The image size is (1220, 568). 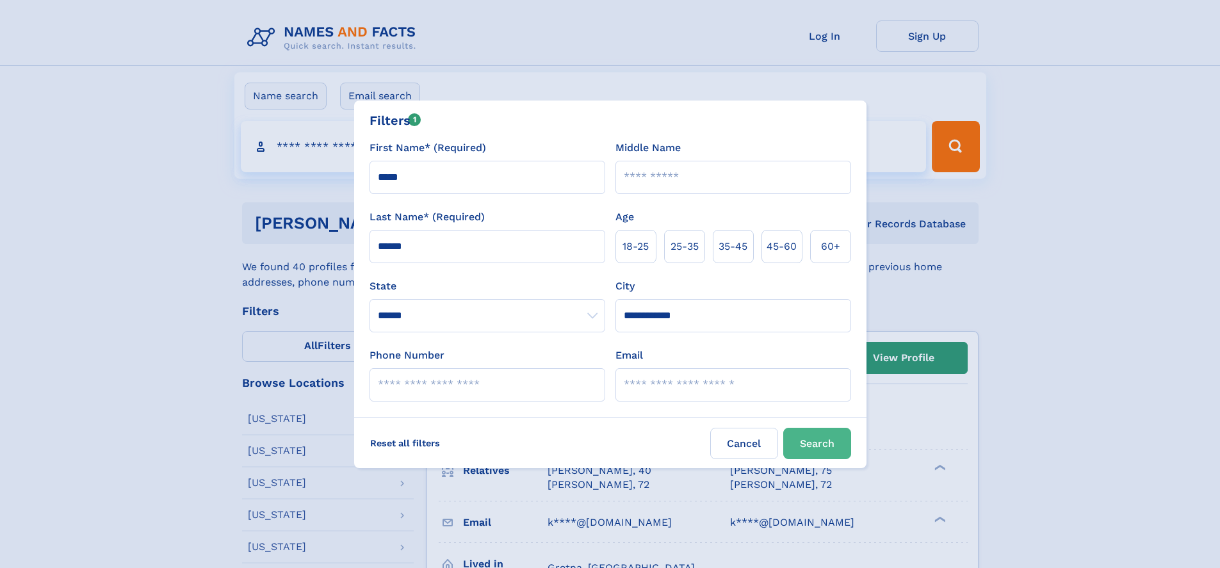 What do you see at coordinates (405, 443) in the screenshot?
I see `label: Reset all filters` at bounding box center [405, 443].